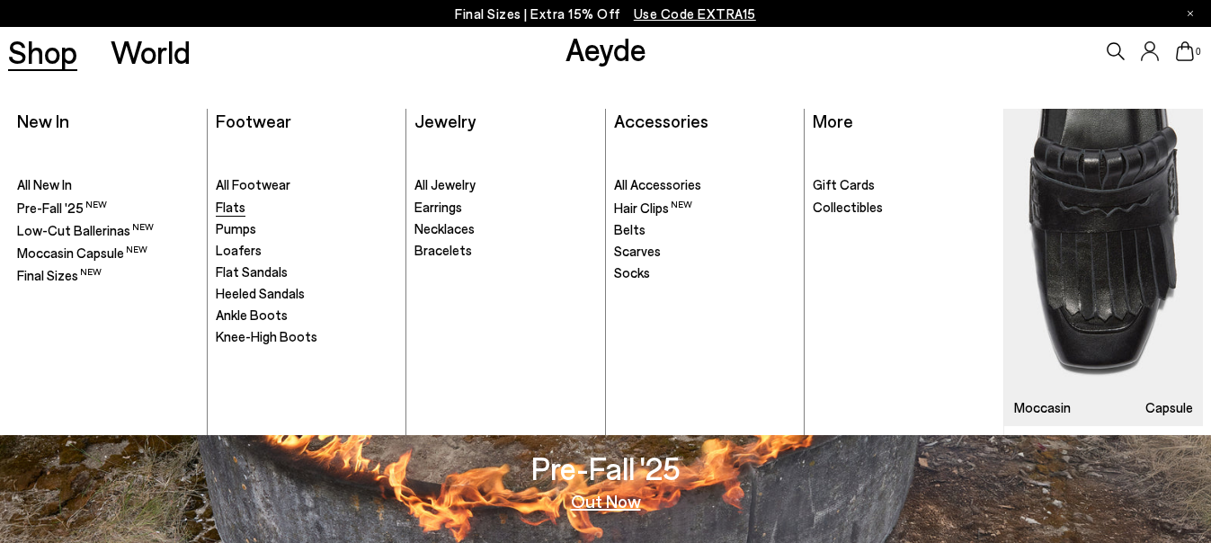  I want to click on span: New In, so click(43, 121).